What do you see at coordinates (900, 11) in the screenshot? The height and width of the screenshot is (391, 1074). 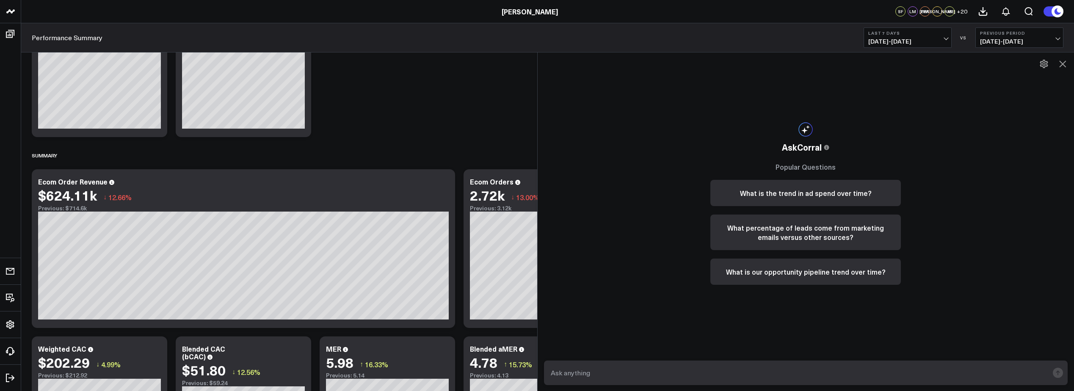 I see `div: SF` at bounding box center [900, 11].